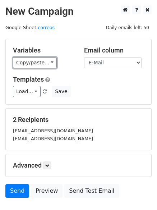 Image resolution: width=157 pixels, height=210 pixels. What do you see at coordinates (114, 50) in the screenshot?
I see `h5: Email column` at bounding box center [114, 50].